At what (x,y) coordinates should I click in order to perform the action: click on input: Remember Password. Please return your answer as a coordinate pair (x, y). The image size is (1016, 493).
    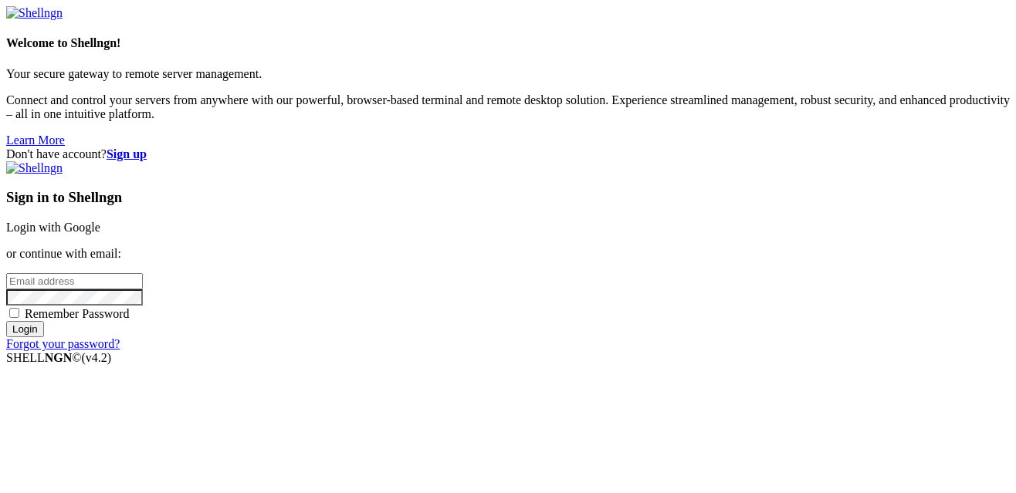
    Looking at the image, I should click on (14, 313).